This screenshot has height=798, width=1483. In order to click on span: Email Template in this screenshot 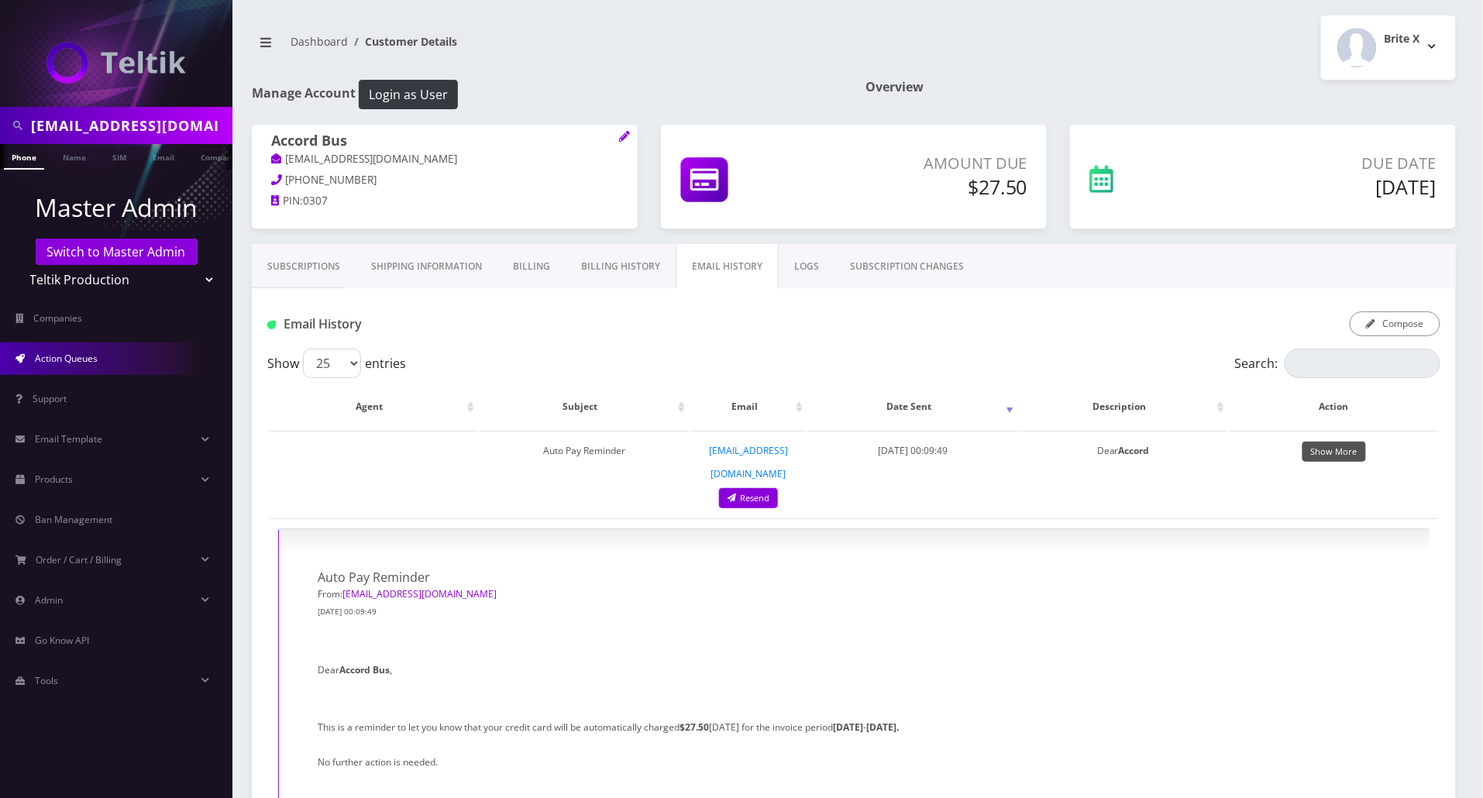, I will do `click(68, 439)`.